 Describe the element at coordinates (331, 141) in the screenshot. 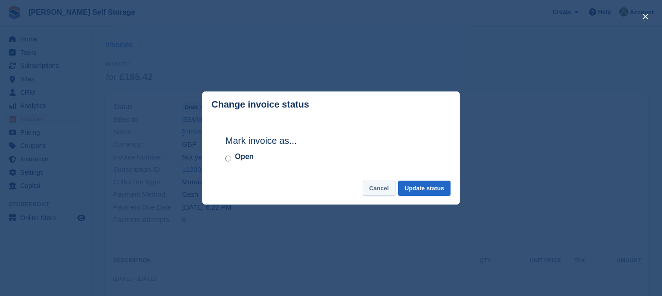

I see `h2: Mark invoice as...` at that location.